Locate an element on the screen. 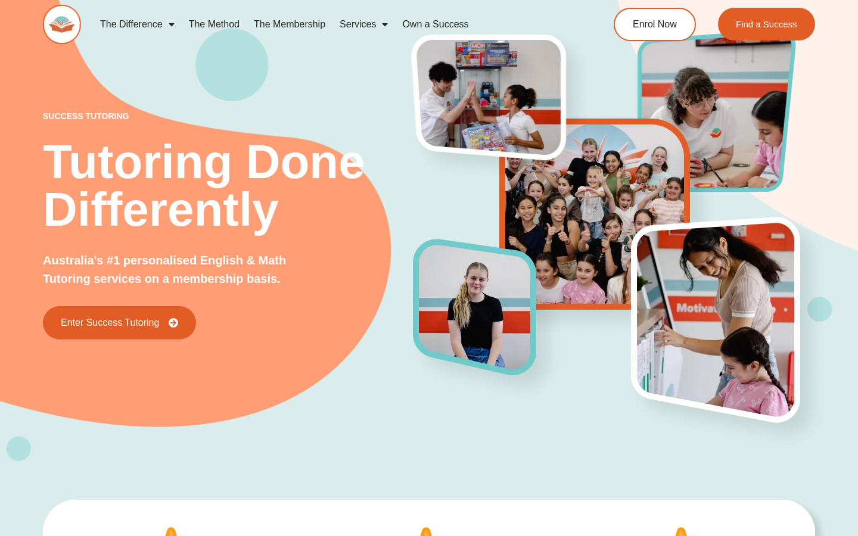 Image resolution: width=858 pixels, height=536 pixels. a: Enrol Now is located at coordinates (655, 24).